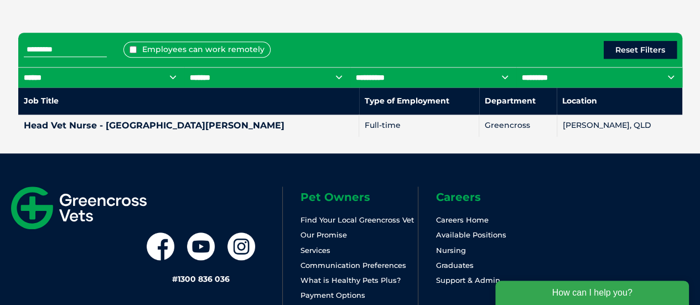 The image size is (700, 305). I want to click on nobr: Location, so click(579, 101).